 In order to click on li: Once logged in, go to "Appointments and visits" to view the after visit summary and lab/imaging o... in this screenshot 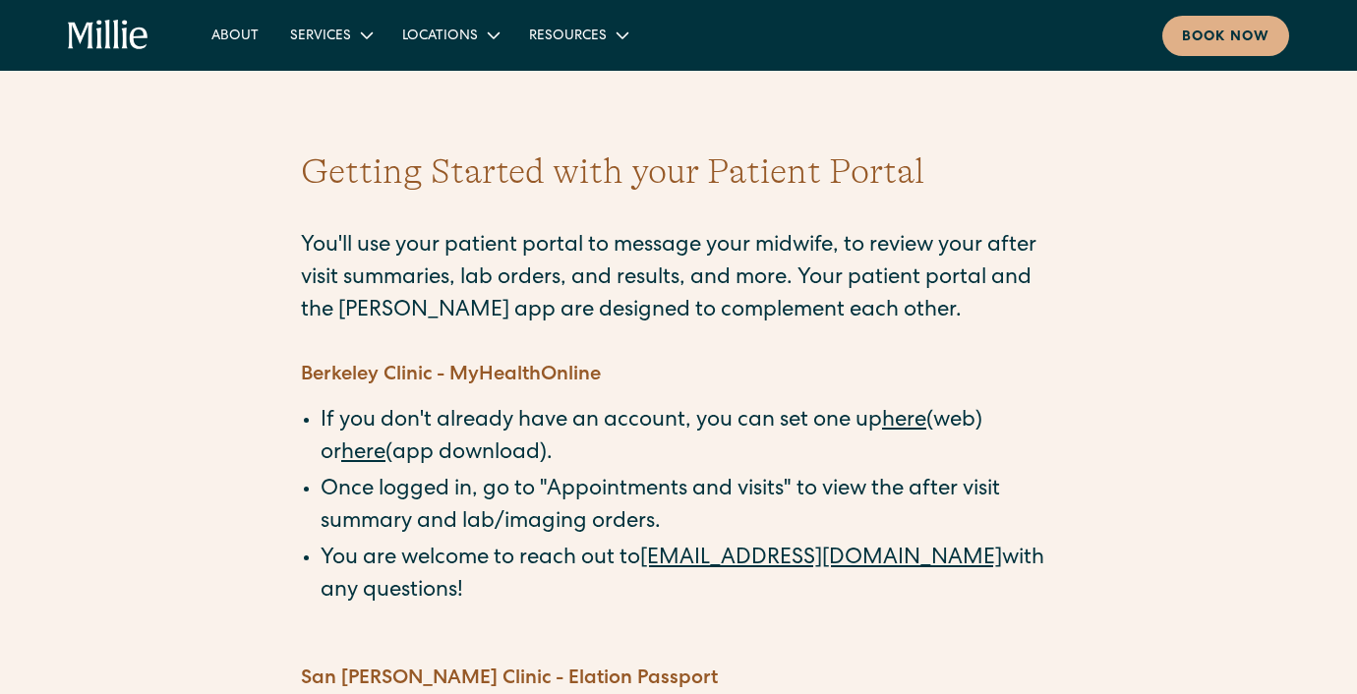, I will do `click(689, 508)`.